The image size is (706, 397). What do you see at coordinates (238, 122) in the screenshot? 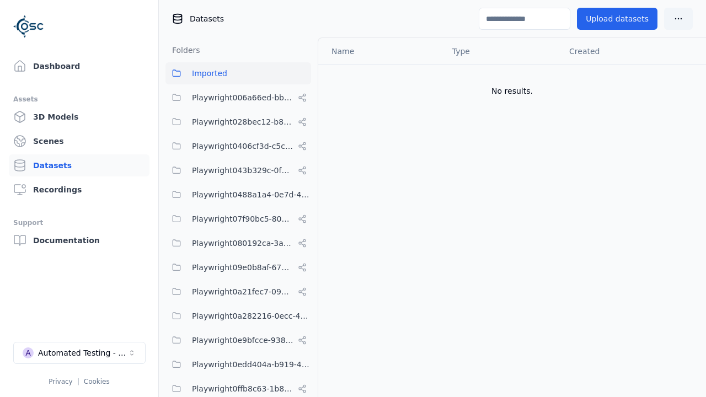
I see `button: Playwright028bec12-b853-4041-8716-f34111cdbd0b` at bounding box center [238, 122].